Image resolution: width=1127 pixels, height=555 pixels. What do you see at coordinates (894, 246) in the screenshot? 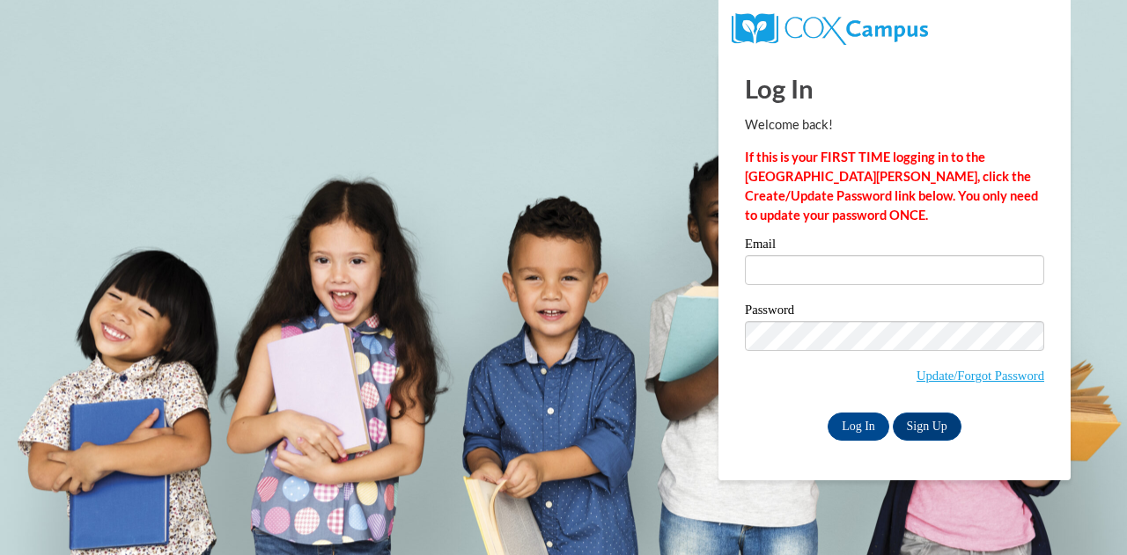
I see `label: Email` at bounding box center [894, 246].